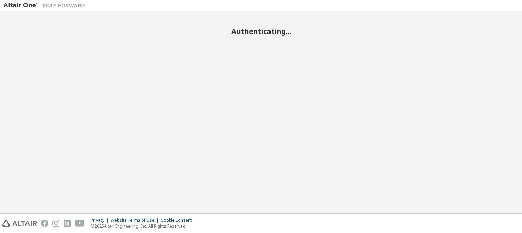 This screenshot has height=233, width=522. Describe the element at coordinates (261, 31) in the screenshot. I see `h2: Authenticating...` at that location.